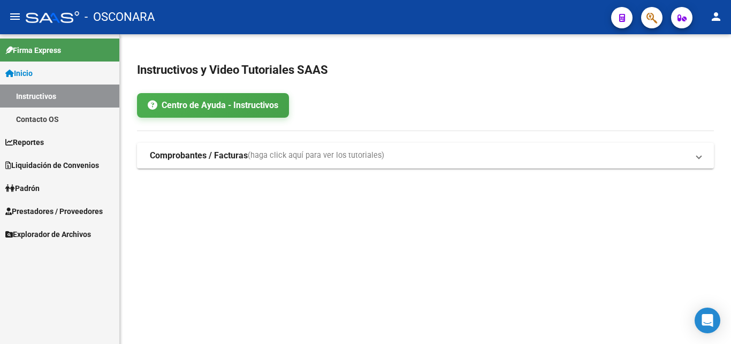  What do you see at coordinates (708, 321) in the screenshot?
I see `div: Open Intercom Messenger` at bounding box center [708, 321].